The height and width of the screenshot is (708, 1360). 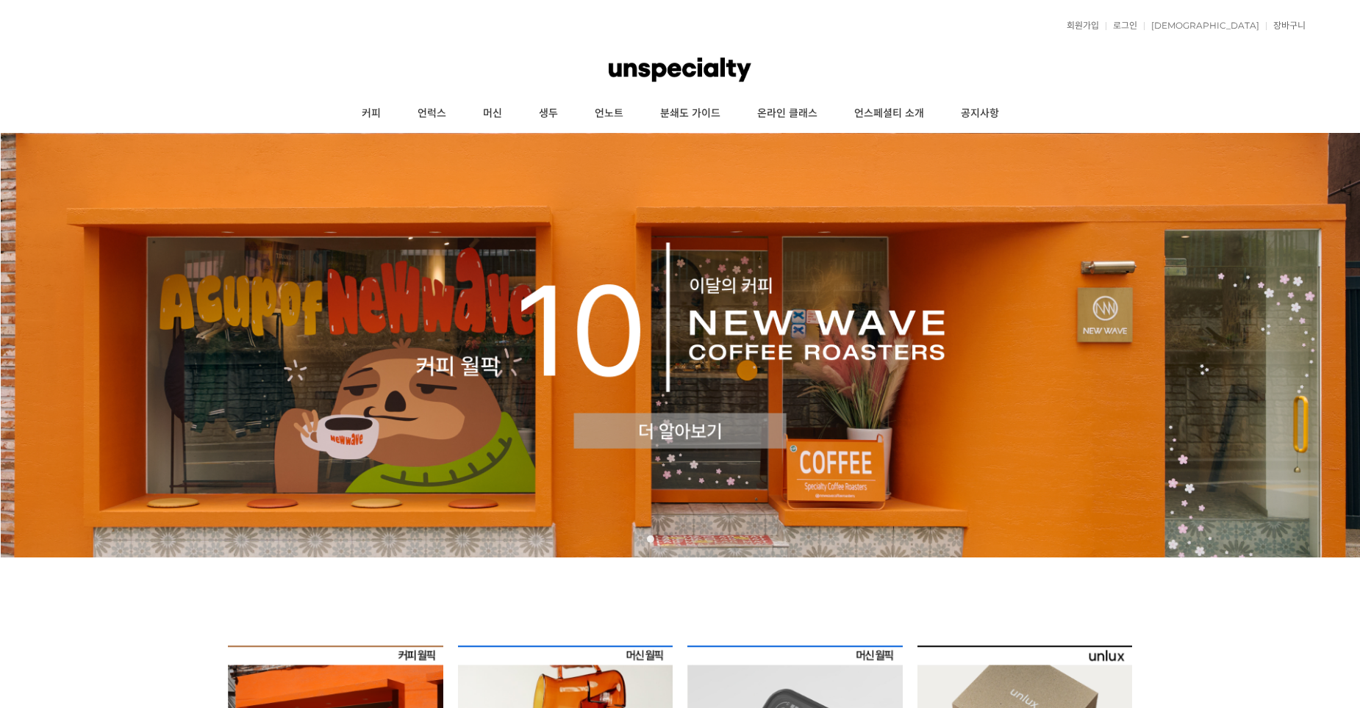 What do you see at coordinates (650, 539) in the screenshot?
I see `a: 1` at bounding box center [650, 539].